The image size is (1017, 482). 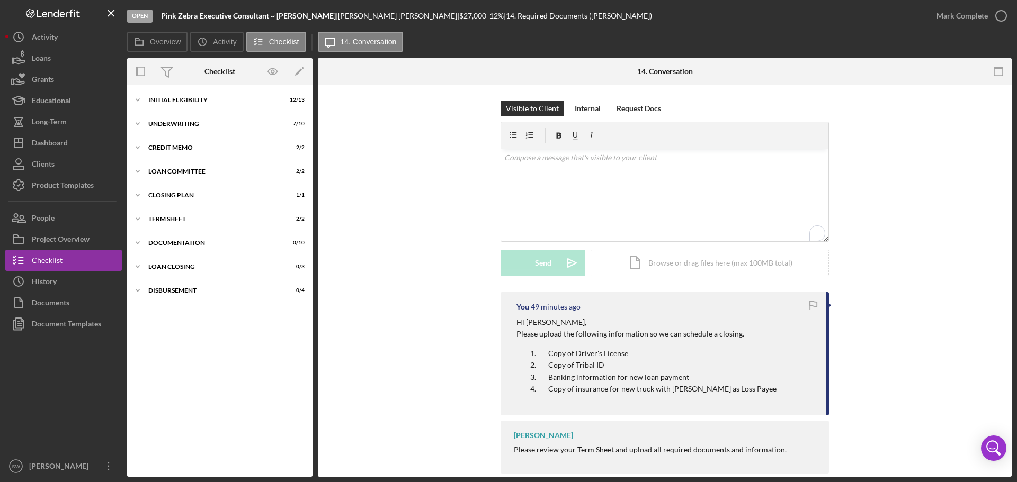 What do you see at coordinates (213, 100) in the screenshot?
I see `div: Initial Eligibility` at bounding box center [213, 100].